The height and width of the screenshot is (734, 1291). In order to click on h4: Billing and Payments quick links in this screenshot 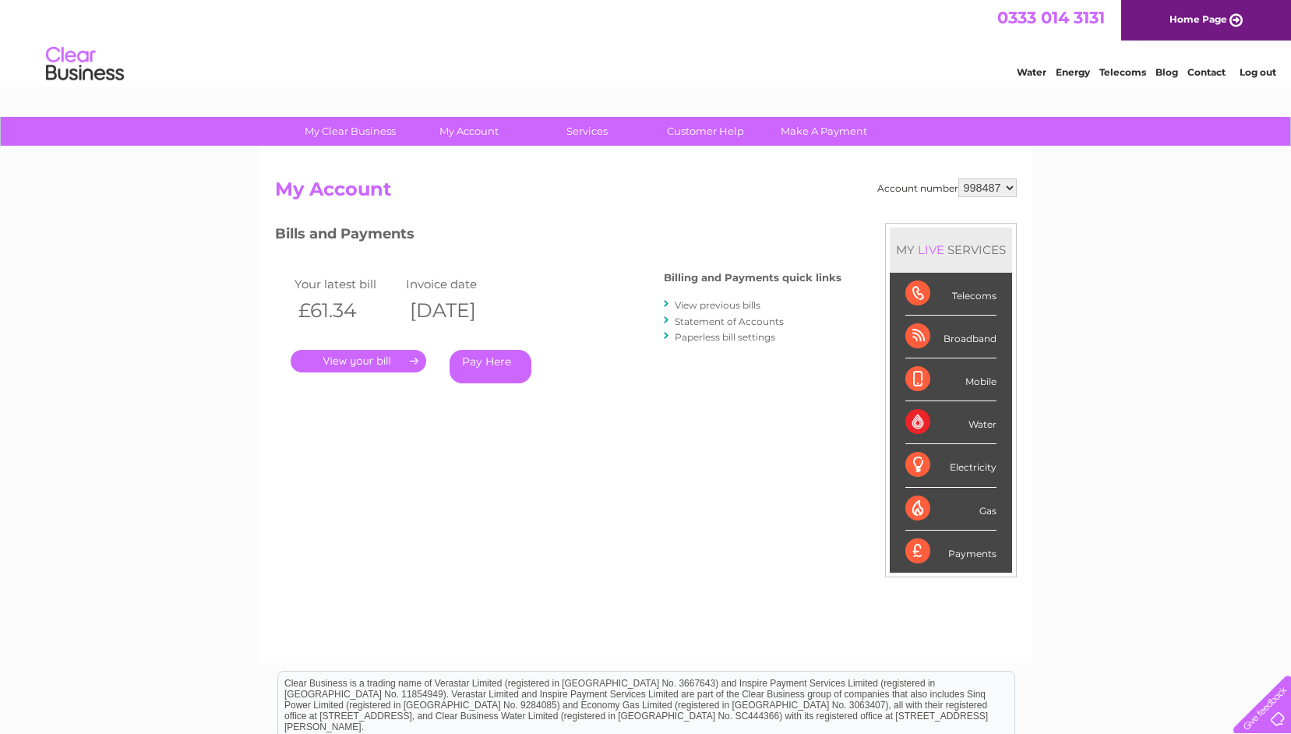, I will do `click(752, 277)`.